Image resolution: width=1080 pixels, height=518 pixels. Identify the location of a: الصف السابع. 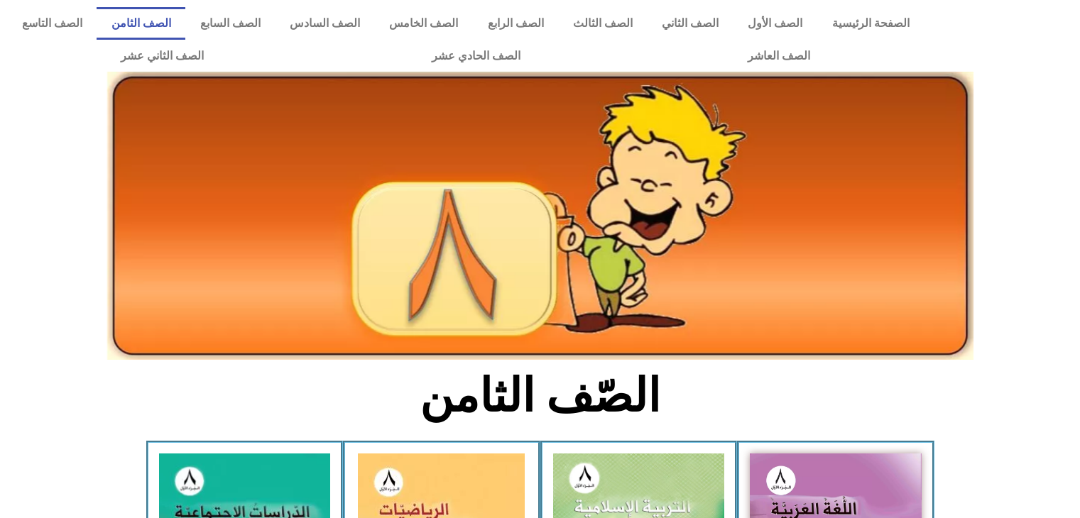
(230, 23).